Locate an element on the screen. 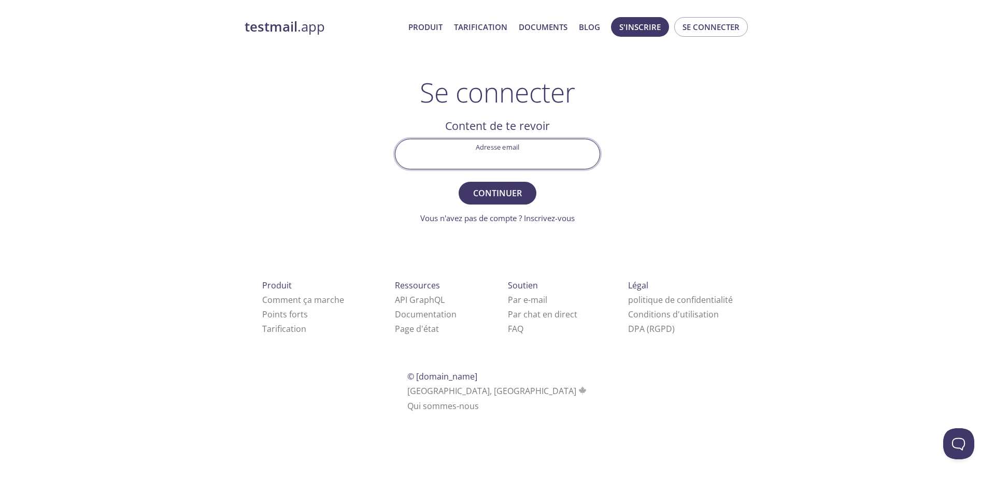 This screenshot has width=995, height=480. a: Documentation is located at coordinates (426, 315).